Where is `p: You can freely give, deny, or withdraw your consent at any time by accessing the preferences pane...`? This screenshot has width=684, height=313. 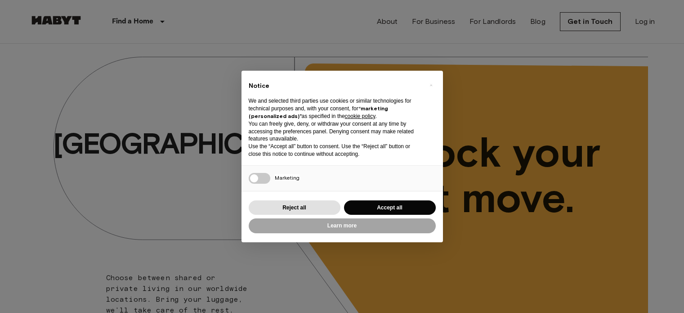
p: You can freely give, deny, or withdraw your consent at any time by accessing the preferences pane... is located at coordinates (335, 131).